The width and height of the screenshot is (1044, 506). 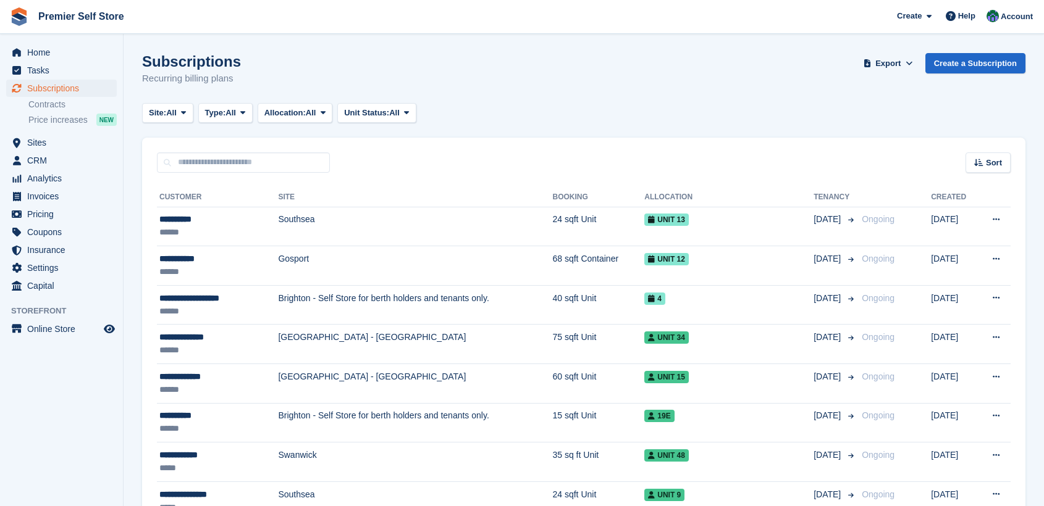 I want to click on span: Invoices, so click(x=64, y=196).